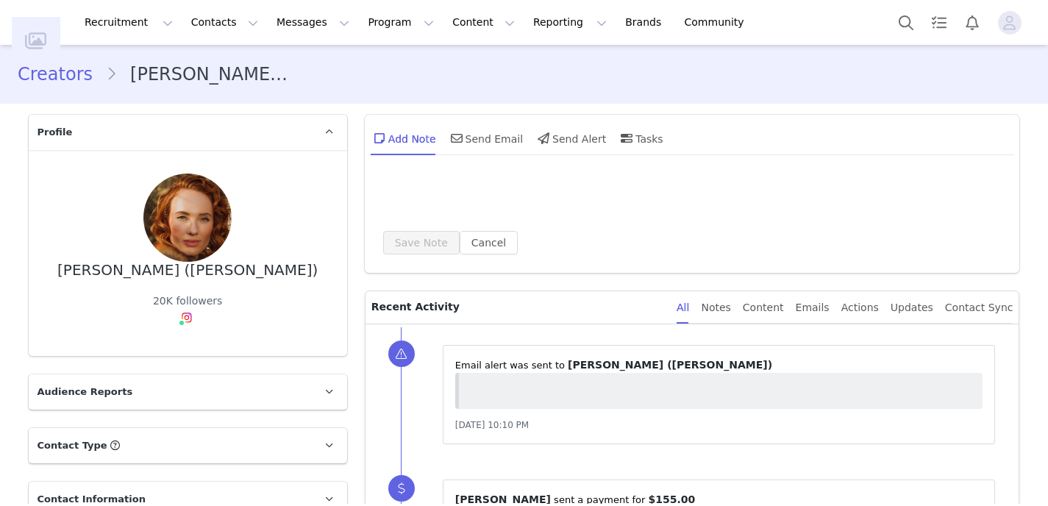 The image size is (1048, 506). Describe the element at coordinates (483, 22) in the screenshot. I see `button: Content` at that location.